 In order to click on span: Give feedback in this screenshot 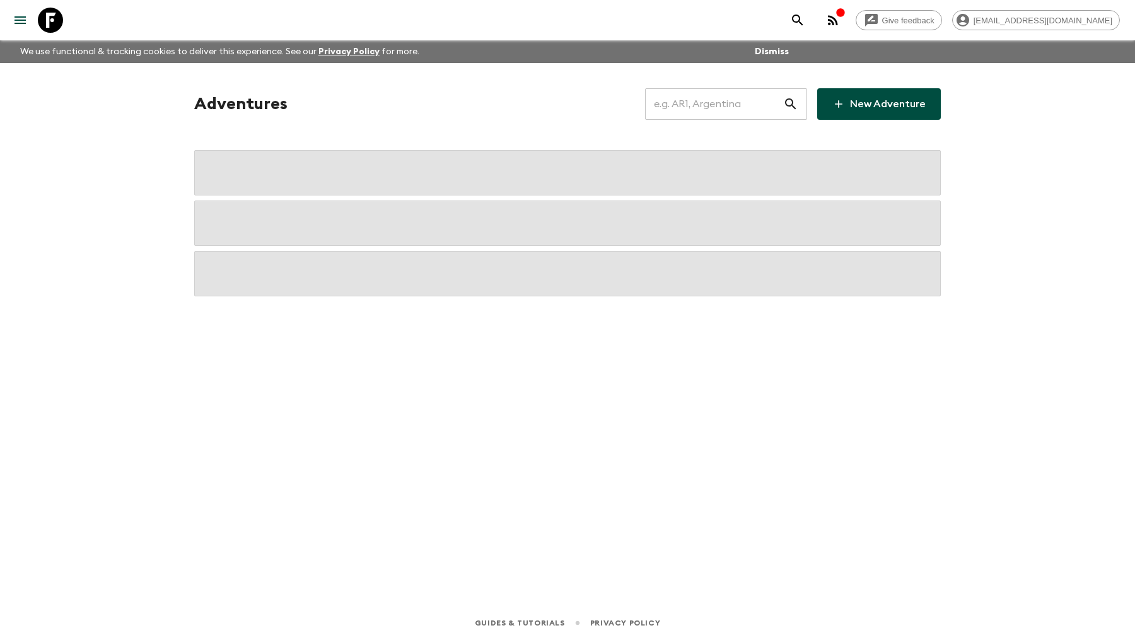, I will do `click(908, 20)`.